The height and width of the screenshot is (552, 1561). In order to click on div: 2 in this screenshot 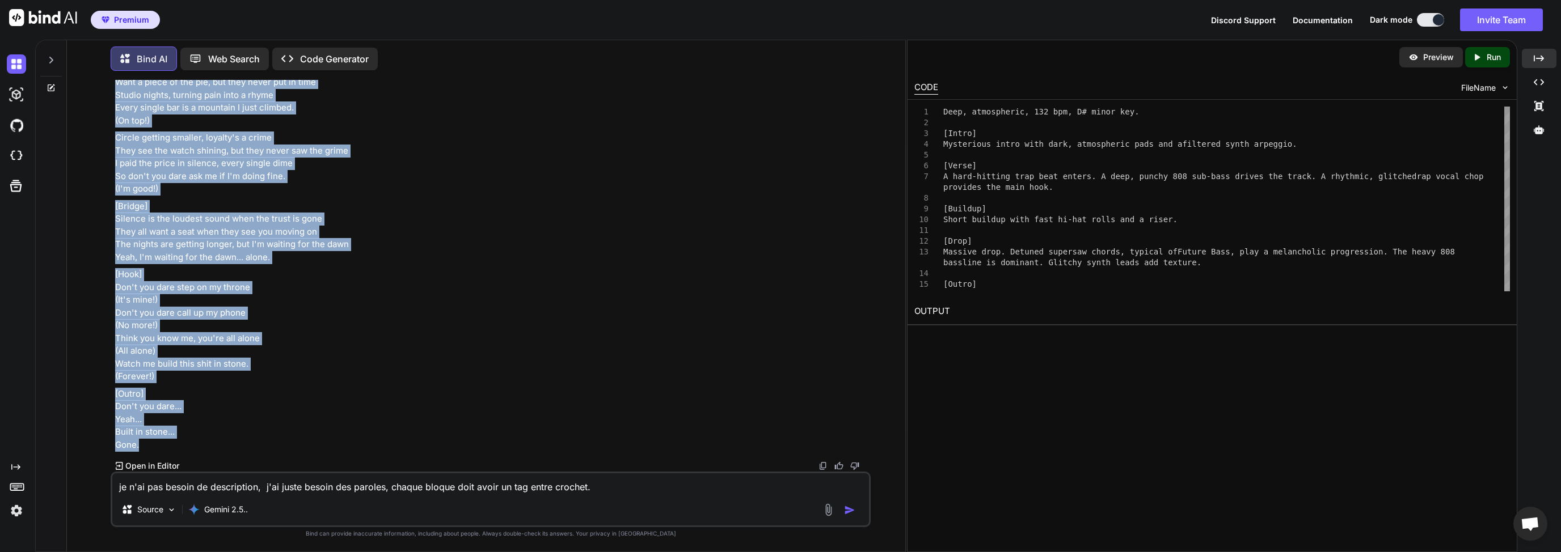, I will do `click(921, 122)`.